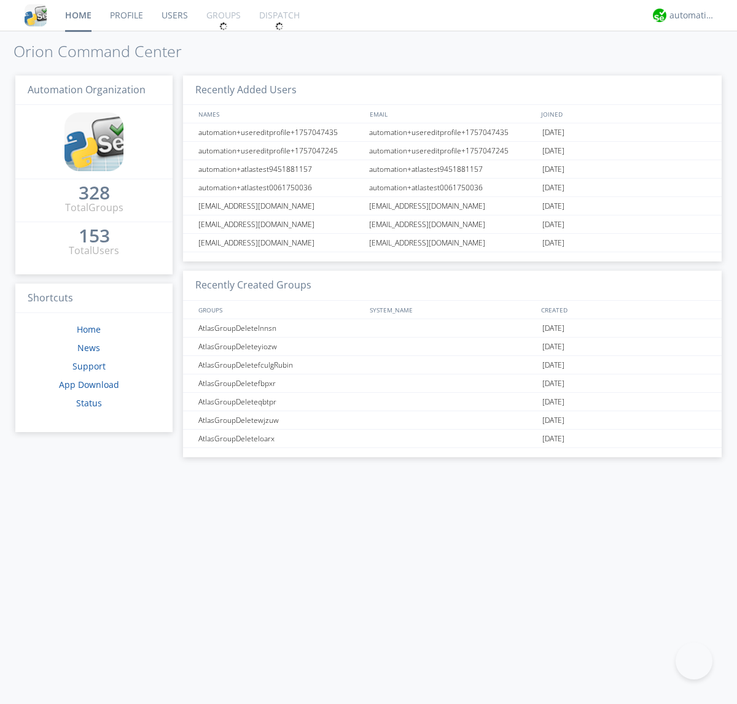  Describe the element at coordinates (624, 309) in the screenshot. I see `div: CREATED` at that location.